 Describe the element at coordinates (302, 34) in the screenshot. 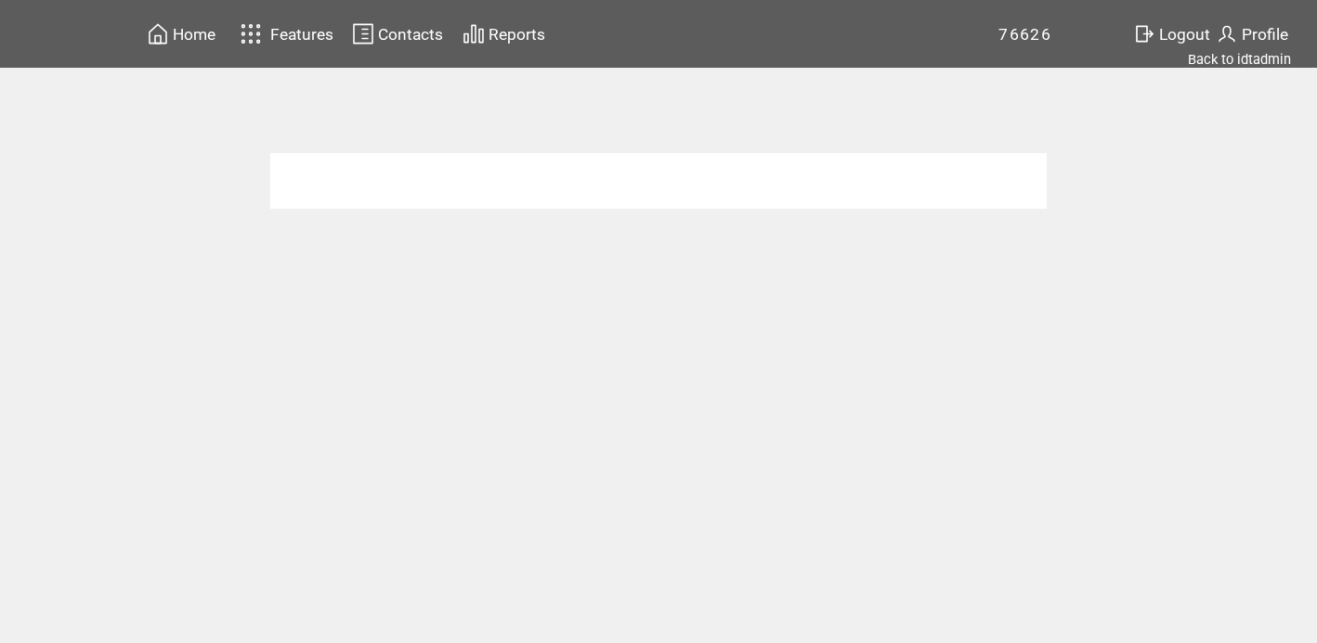

I see `span: Features` at that location.